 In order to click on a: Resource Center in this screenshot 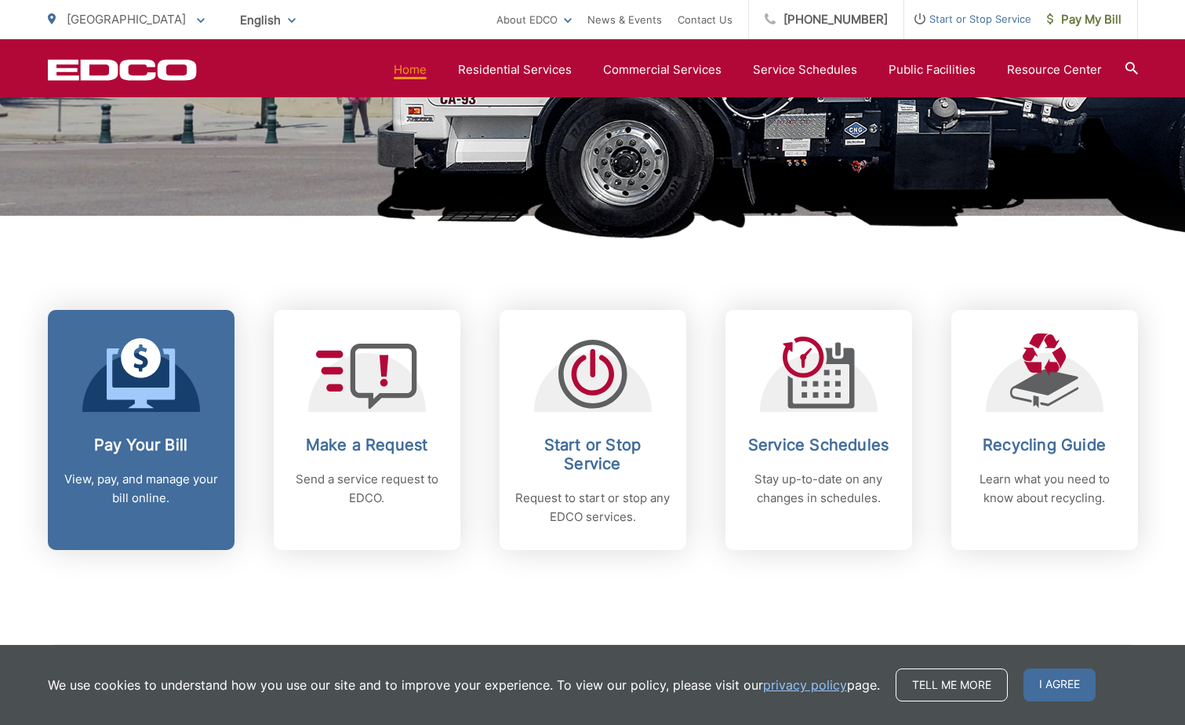, I will do `click(1054, 70)`.